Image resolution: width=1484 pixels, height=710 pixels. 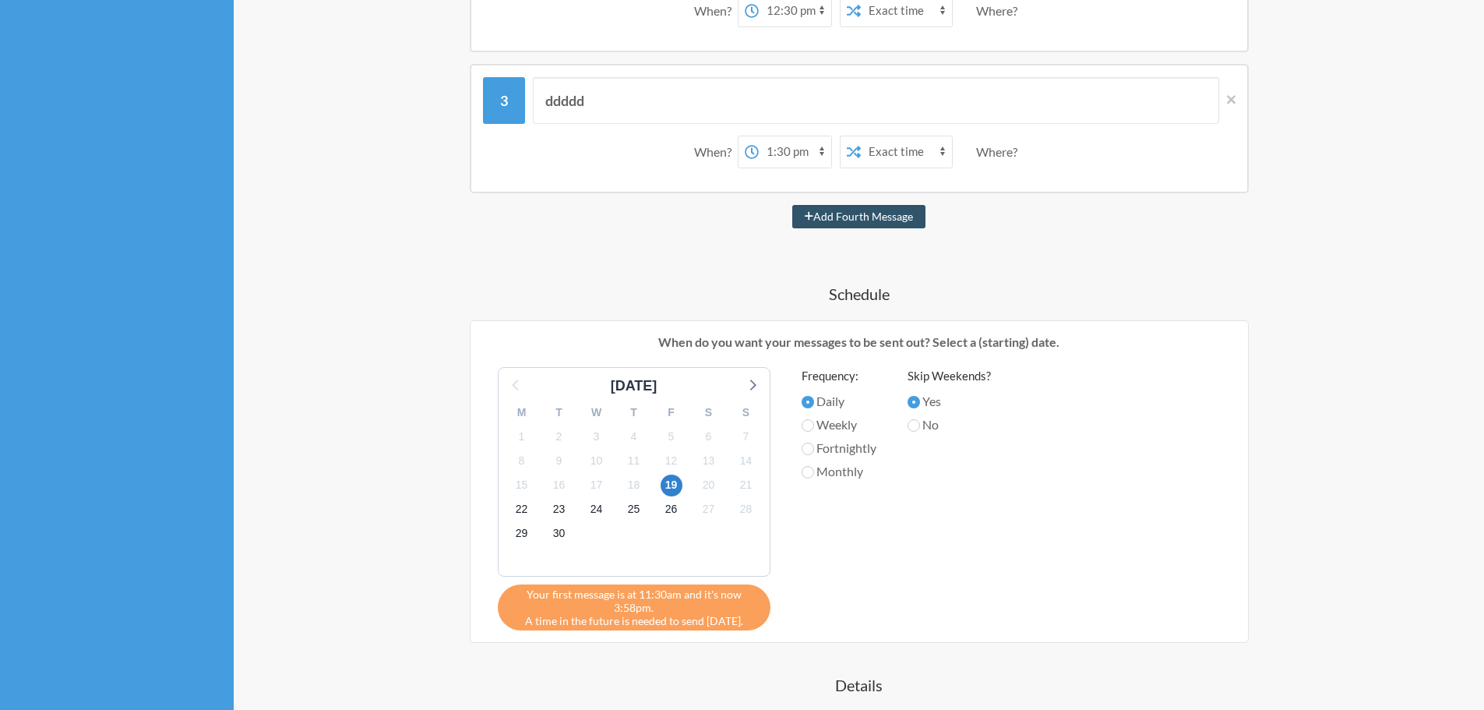 What do you see at coordinates (839, 401) in the screenshot?
I see `label: Daily` at bounding box center [839, 401].